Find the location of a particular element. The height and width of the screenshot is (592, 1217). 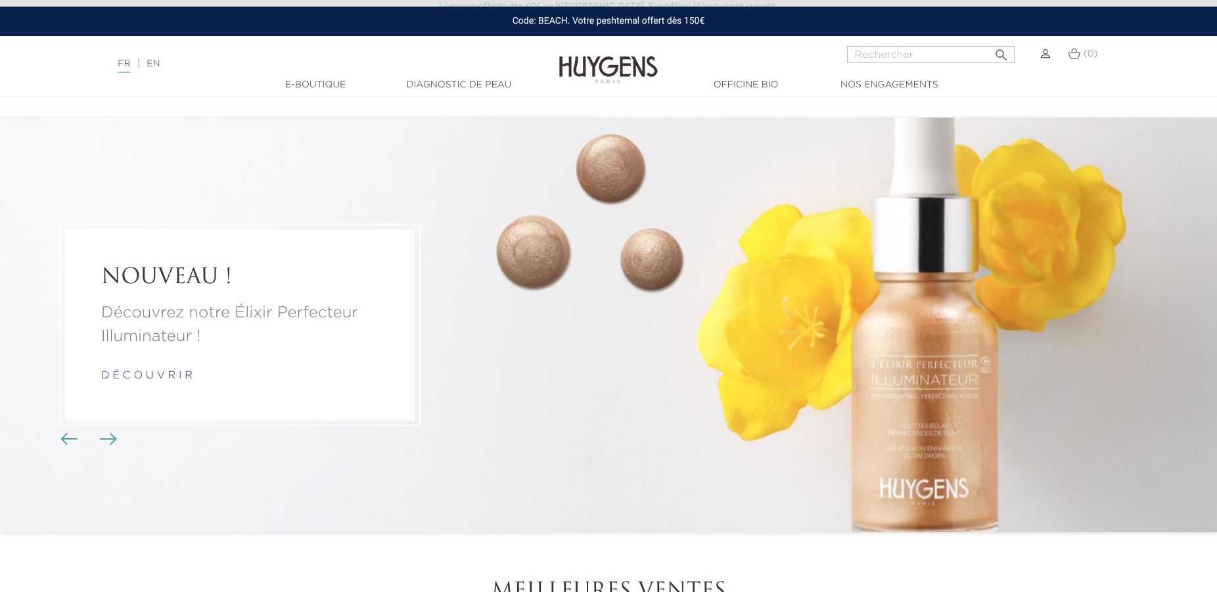

span: (0) is located at coordinates (1091, 54).